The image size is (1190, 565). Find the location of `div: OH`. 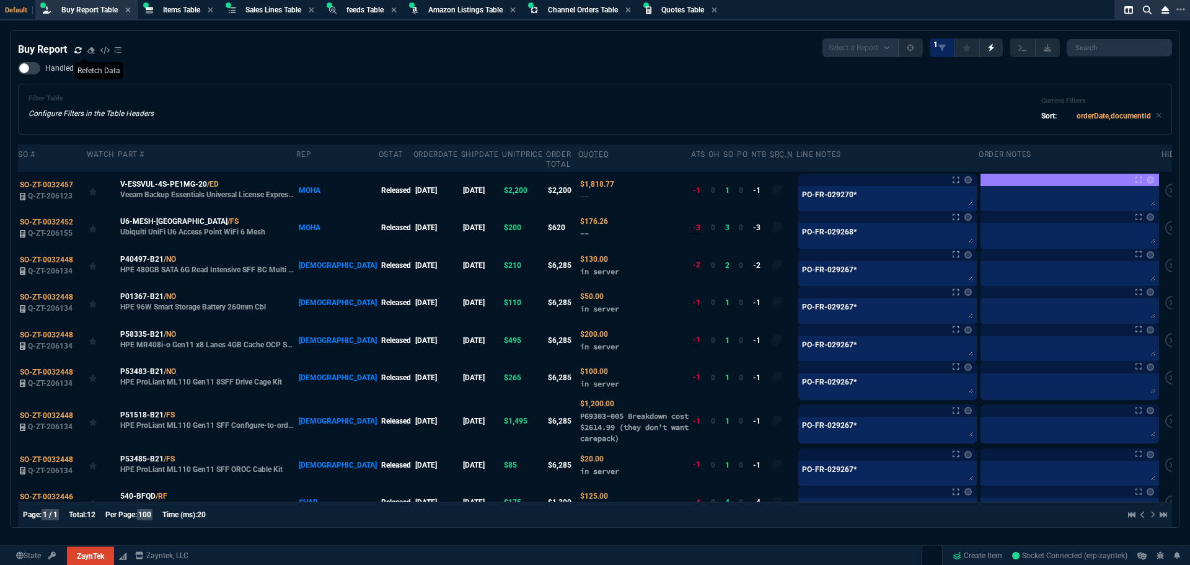

div: OH is located at coordinates (714, 154).